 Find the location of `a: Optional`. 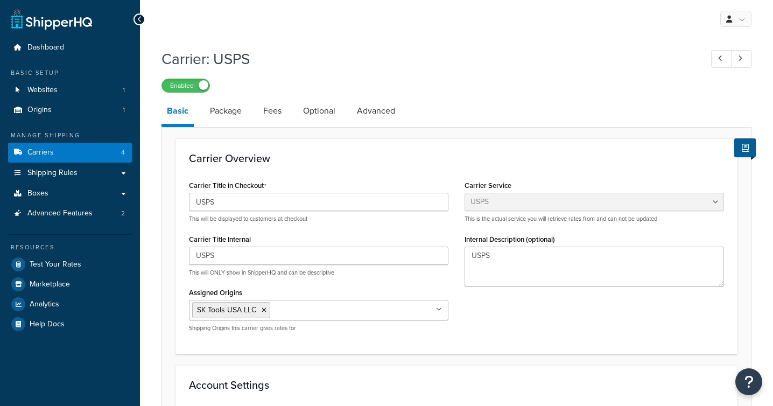

a: Optional is located at coordinates (319, 111).